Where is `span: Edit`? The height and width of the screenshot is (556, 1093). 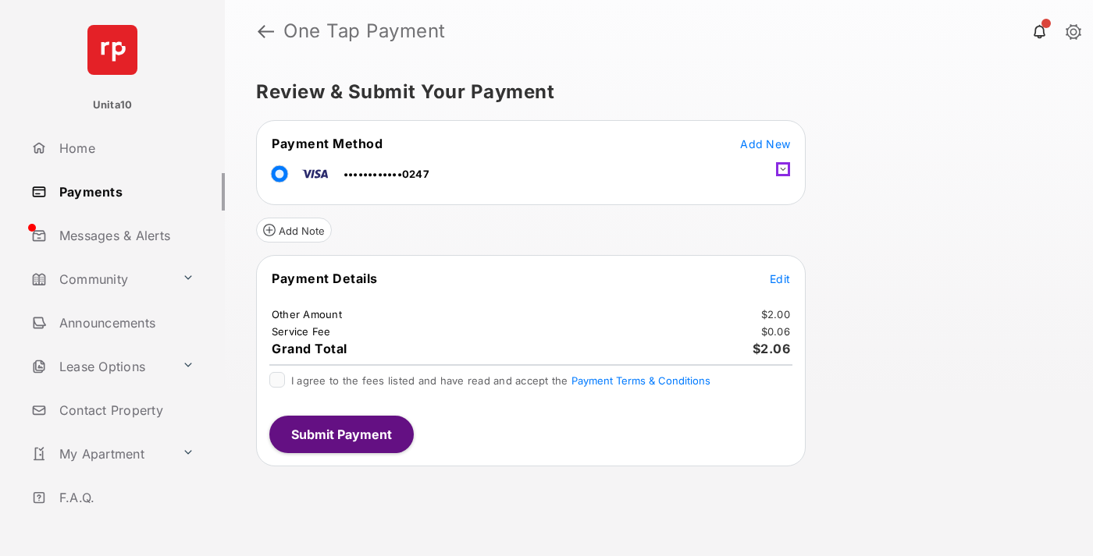 span: Edit is located at coordinates (780, 279).